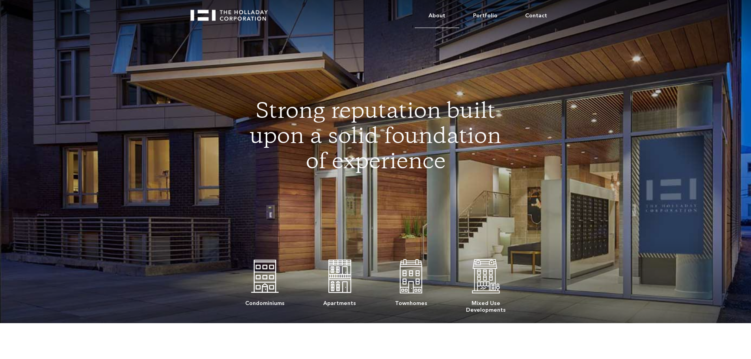 The width and height of the screenshot is (751, 359). What do you see at coordinates (265, 301) in the screenshot?
I see `div: Condominiums` at bounding box center [265, 301].